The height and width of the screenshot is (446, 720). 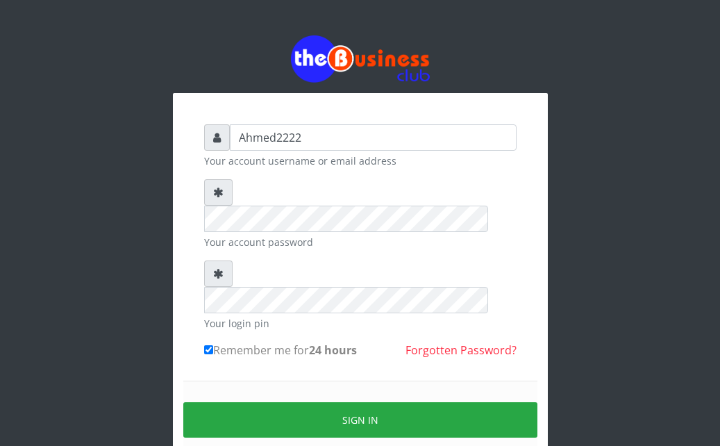 What do you see at coordinates (373, 137) in the screenshot?
I see `input: Username or email address` at bounding box center [373, 137].